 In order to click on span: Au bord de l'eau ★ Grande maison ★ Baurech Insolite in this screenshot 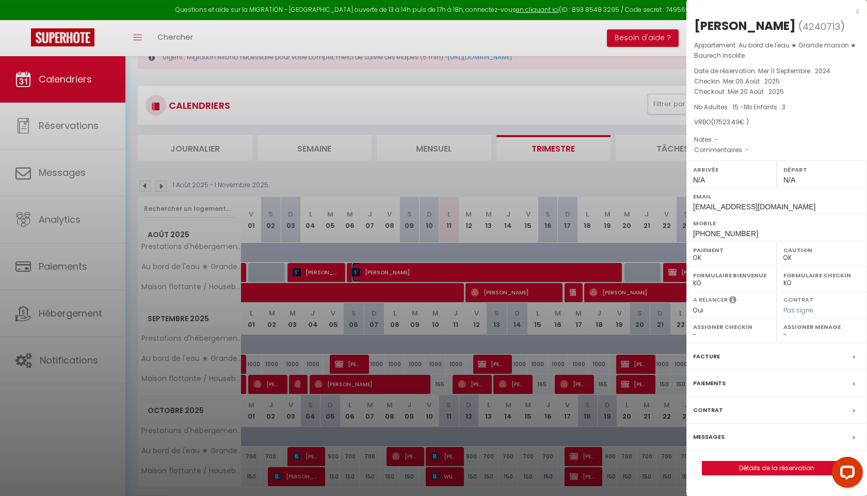, I will do `click(775, 50)`.